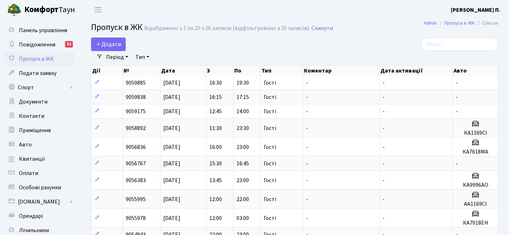 This screenshot has width=509, height=235. Describe the element at coordinates (32, 159) in the screenshot. I see `span: Квитанції` at that location.